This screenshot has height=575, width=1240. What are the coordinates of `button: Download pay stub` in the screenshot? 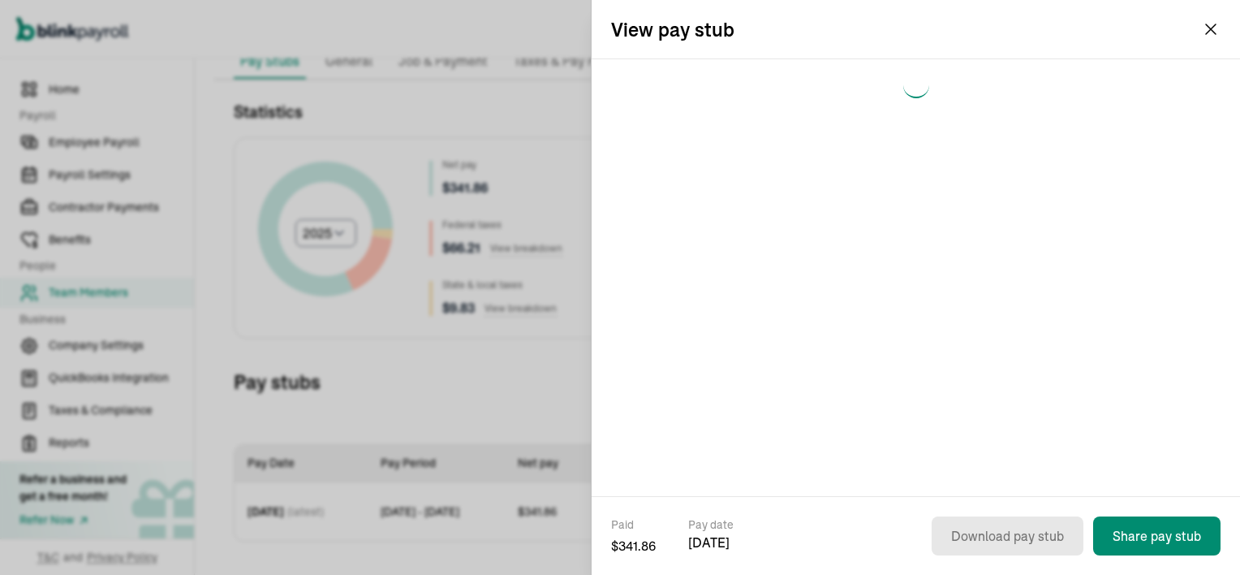 It's located at (1007, 536).